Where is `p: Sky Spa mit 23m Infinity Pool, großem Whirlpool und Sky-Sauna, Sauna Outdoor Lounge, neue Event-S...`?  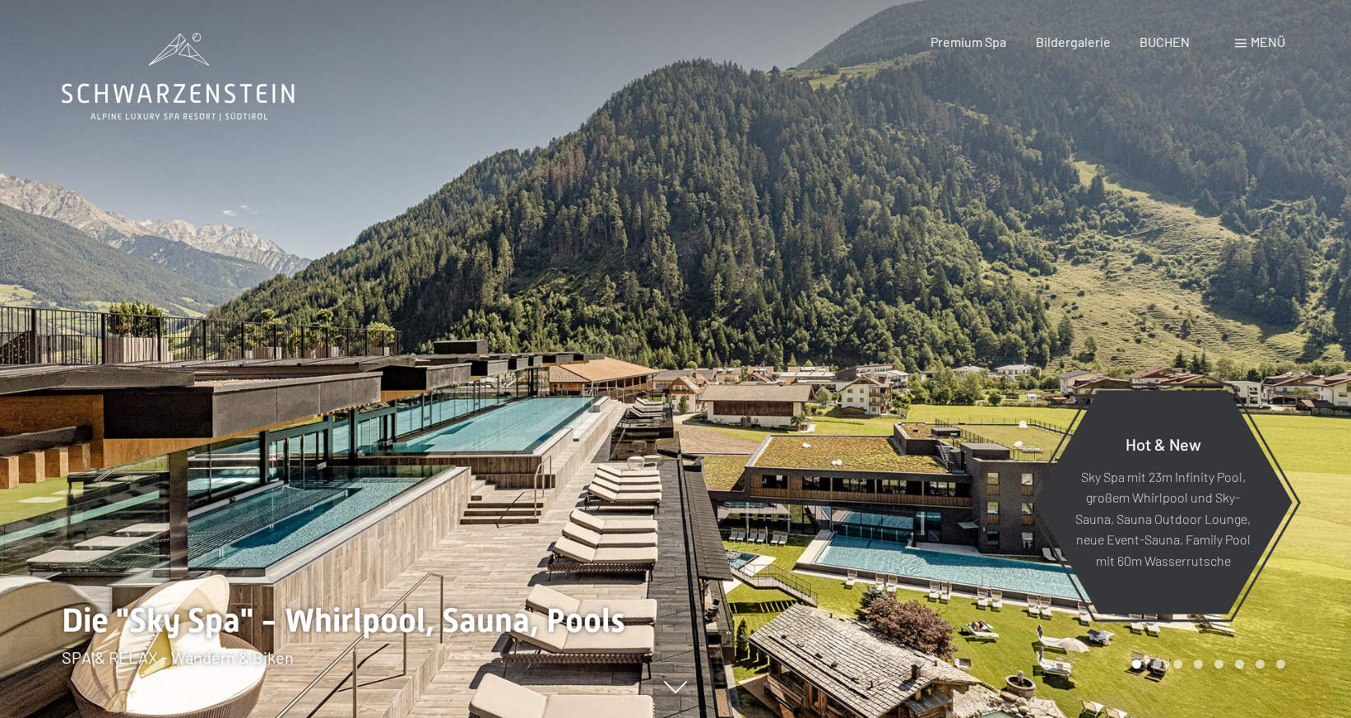
p: Sky Spa mit 23m Infinity Pool, großem Whirlpool und Sky-Sauna, Sauna Outdoor Lounge, neue Event-S... is located at coordinates (1162, 518).